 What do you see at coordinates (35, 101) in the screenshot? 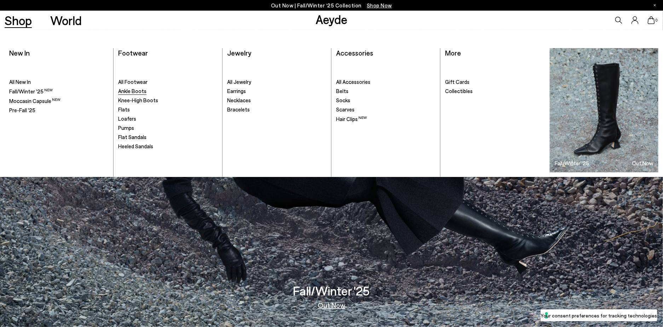
I see `span: Moccasin Capsule` at bounding box center [35, 101].